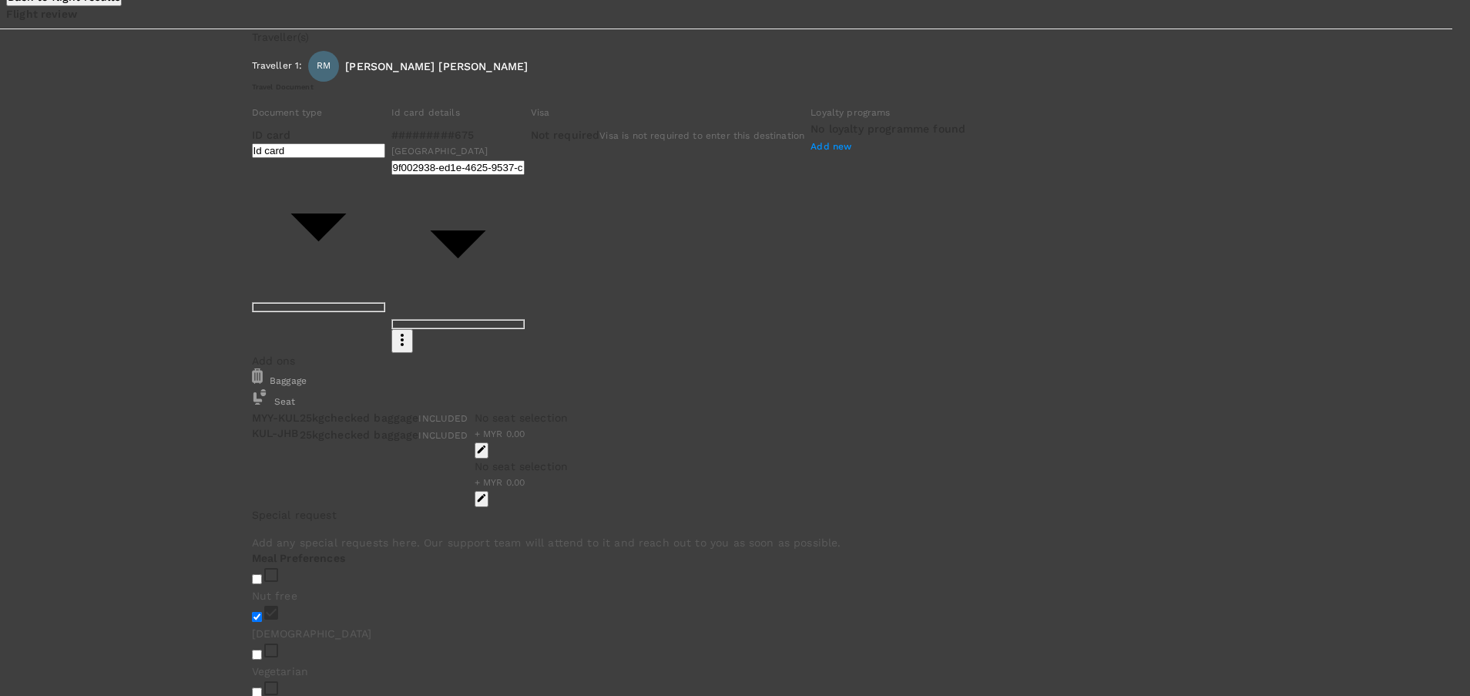  What do you see at coordinates (727, 515) in the screenshot?
I see `p: Special request` at bounding box center [727, 515].